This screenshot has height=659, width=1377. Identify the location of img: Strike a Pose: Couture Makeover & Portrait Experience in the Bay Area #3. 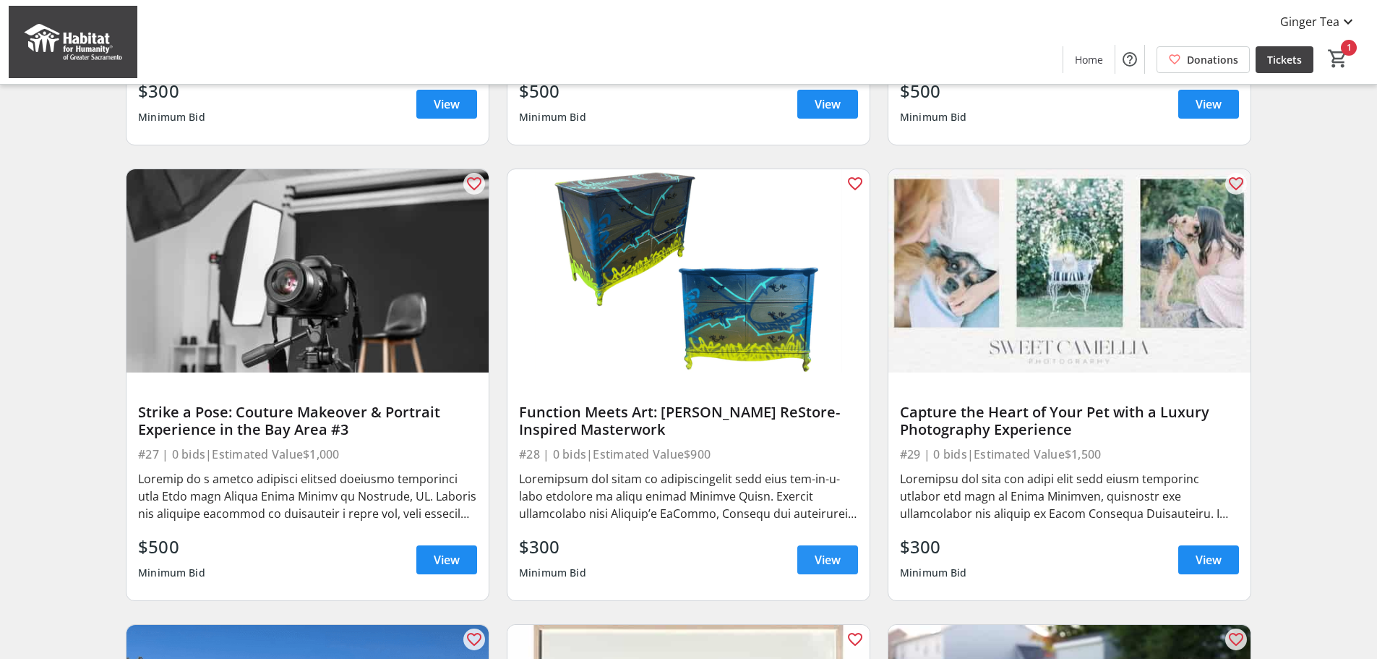
(307, 271).